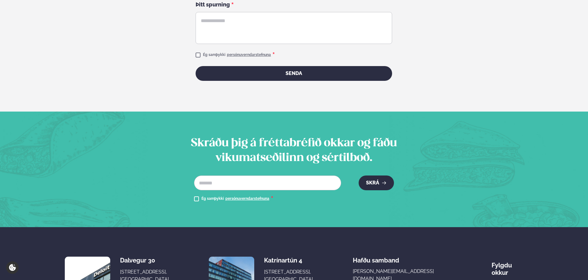 This screenshot has width=588, height=280. What do you see at coordinates (294, 5) in the screenshot?
I see `div: Þitt spurning` at bounding box center [294, 5].